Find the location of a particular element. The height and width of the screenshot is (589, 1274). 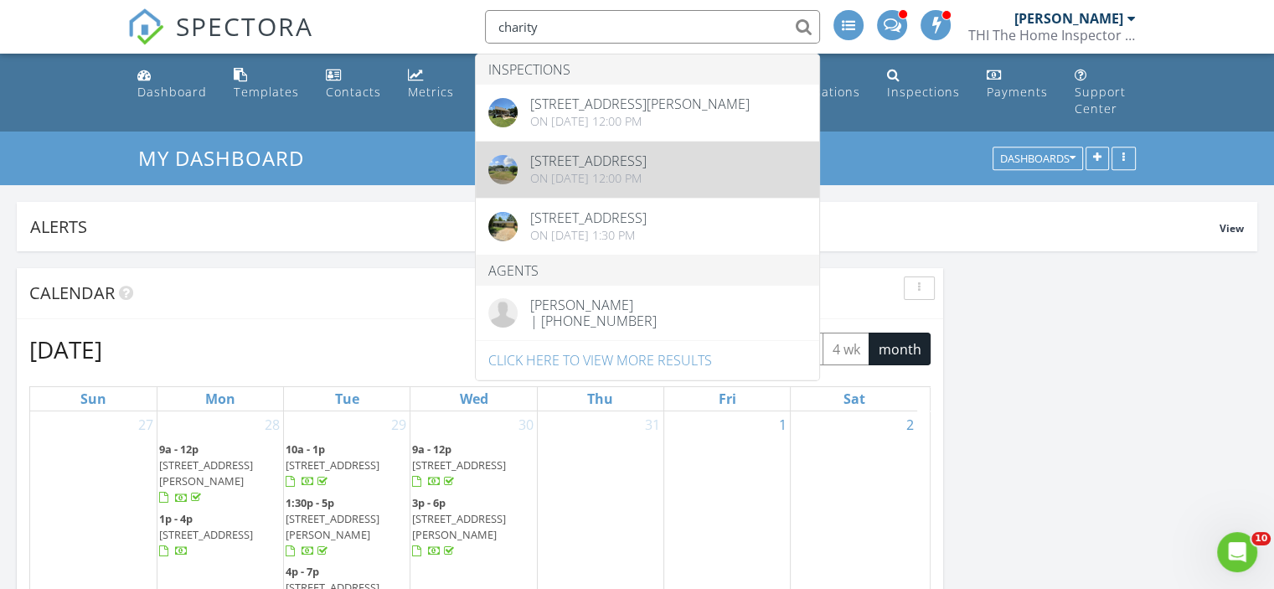

span: View is located at coordinates (1232, 228).